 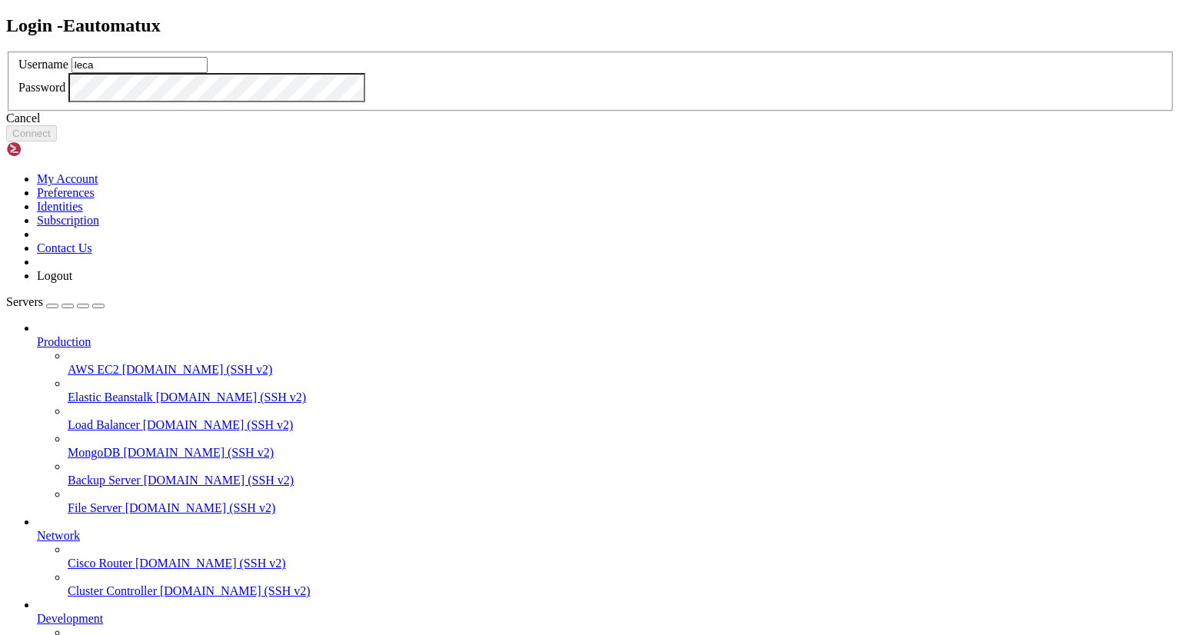 I want to click on a: Identities, so click(x=60, y=206).